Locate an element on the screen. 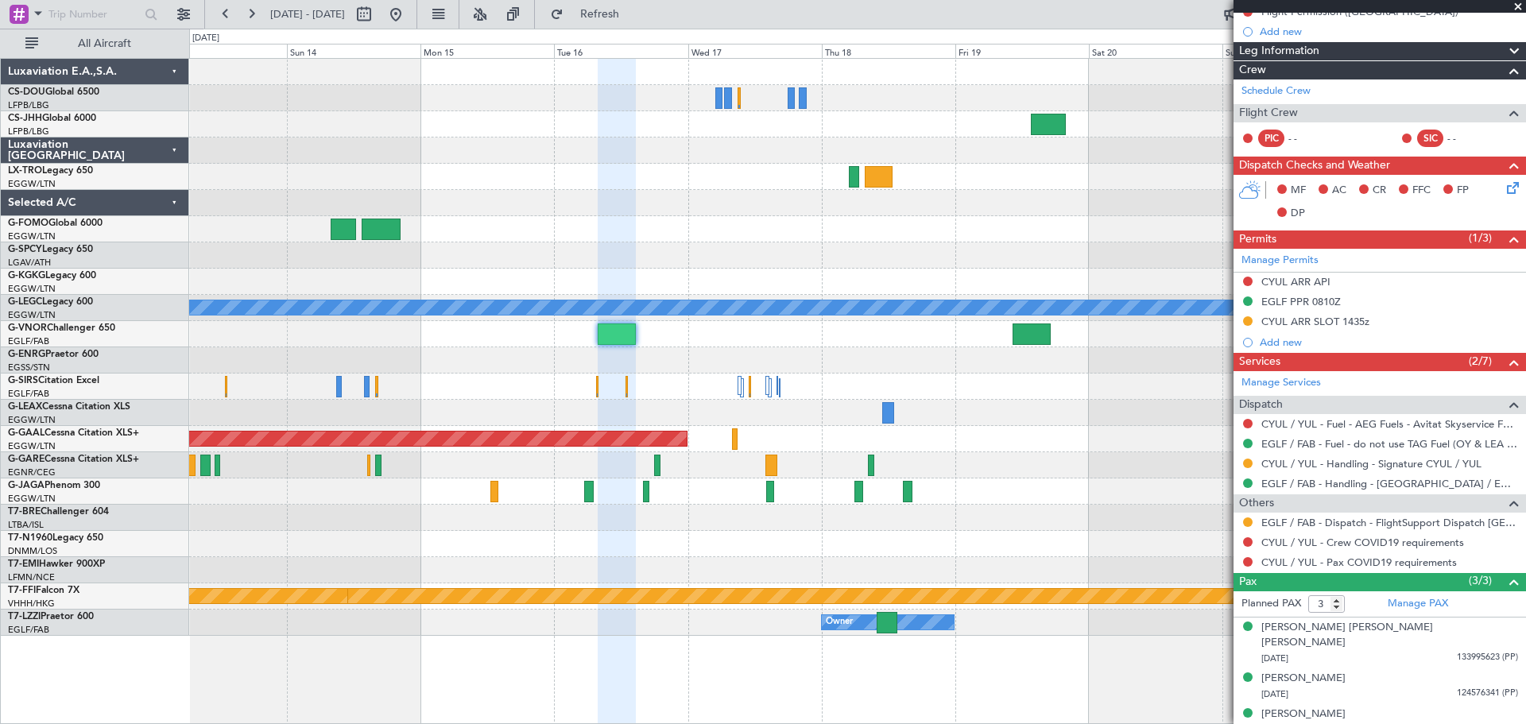 The height and width of the screenshot is (724, 1526). span: DP is located at coordinates (1298, 214).